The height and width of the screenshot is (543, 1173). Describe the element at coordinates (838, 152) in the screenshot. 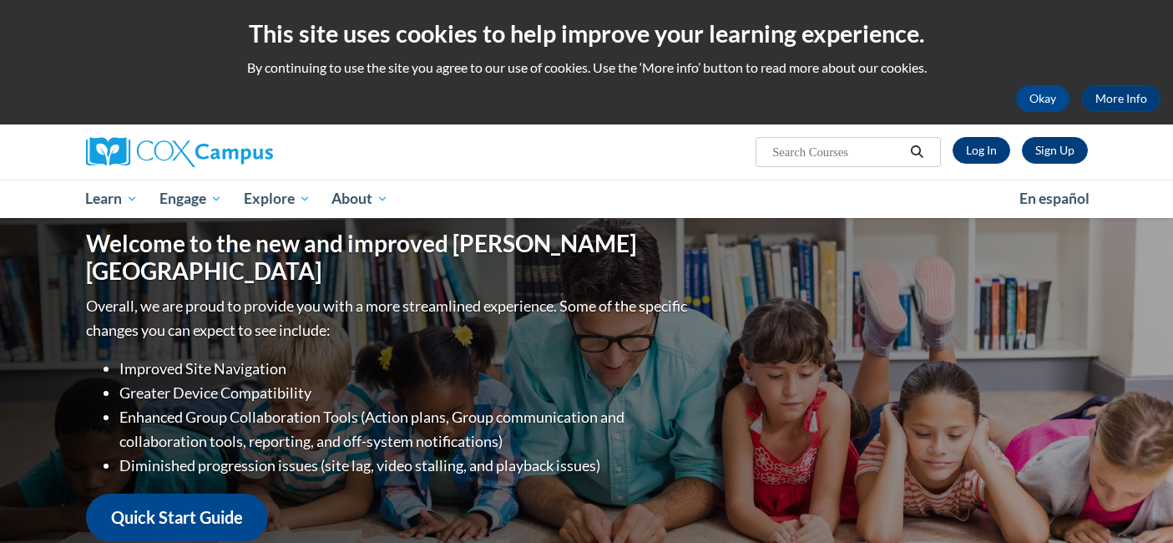

I see `input: Search Courses` at that location.